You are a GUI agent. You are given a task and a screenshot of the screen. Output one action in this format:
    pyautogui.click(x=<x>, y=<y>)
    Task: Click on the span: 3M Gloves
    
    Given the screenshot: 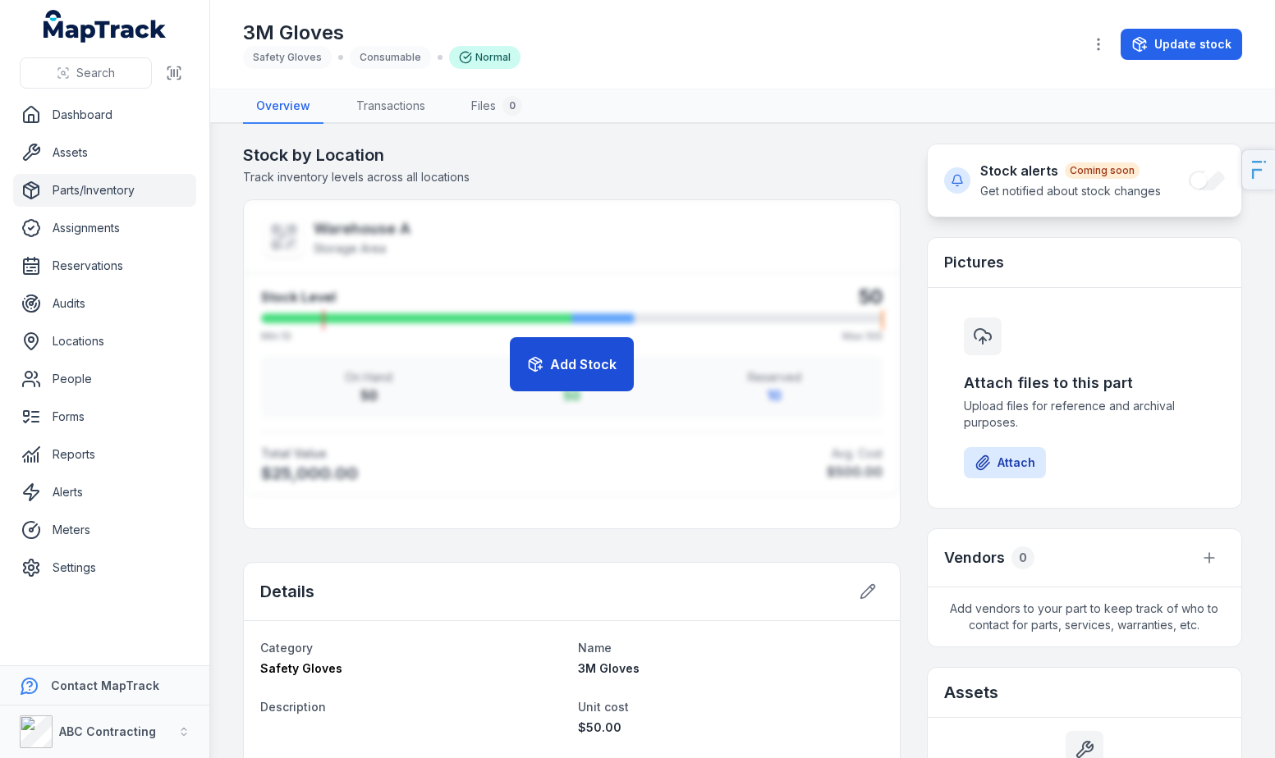 What is the action you would take?
    pyautogui.click(x=608, y=668)
    